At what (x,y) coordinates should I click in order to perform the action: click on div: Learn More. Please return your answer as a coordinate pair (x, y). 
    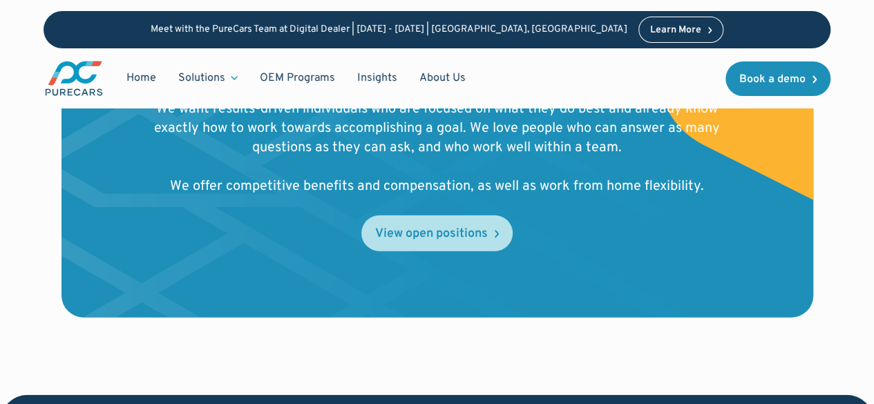
    Looking at the image, I should click on (676, 30).